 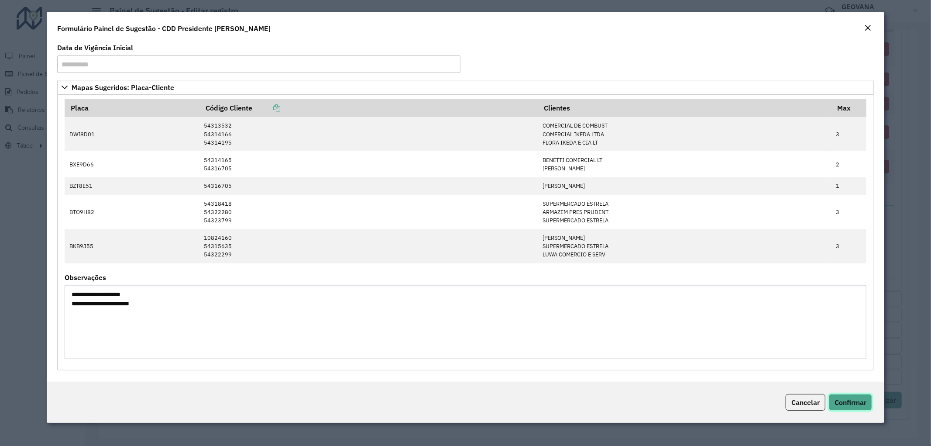 What do you see at coordinates (369, 164) in the screenshot?
I see `td: 54314165 54316705` at bounding box center [369, 164].